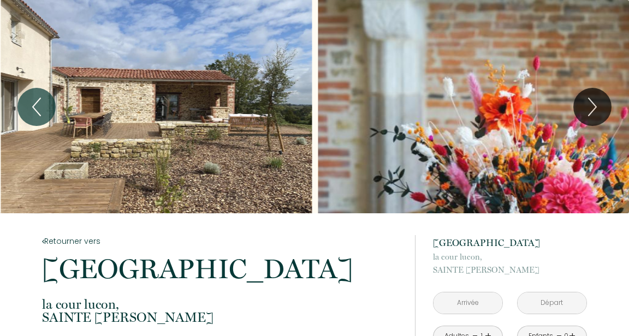 The height and width of the screenshot is (336, 629). Describe the element at coordinates (552, 303) in the screenshot. I see `input: Départ` at that location.